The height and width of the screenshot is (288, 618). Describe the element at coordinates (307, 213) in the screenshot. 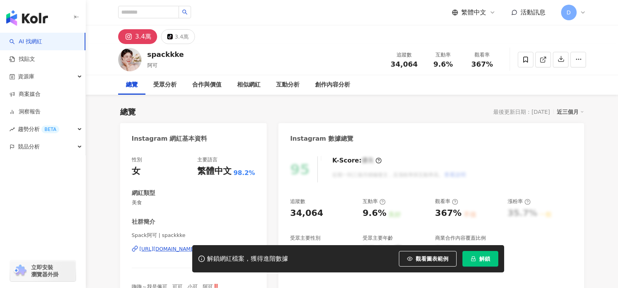

I see `div: 34,064` at that location.